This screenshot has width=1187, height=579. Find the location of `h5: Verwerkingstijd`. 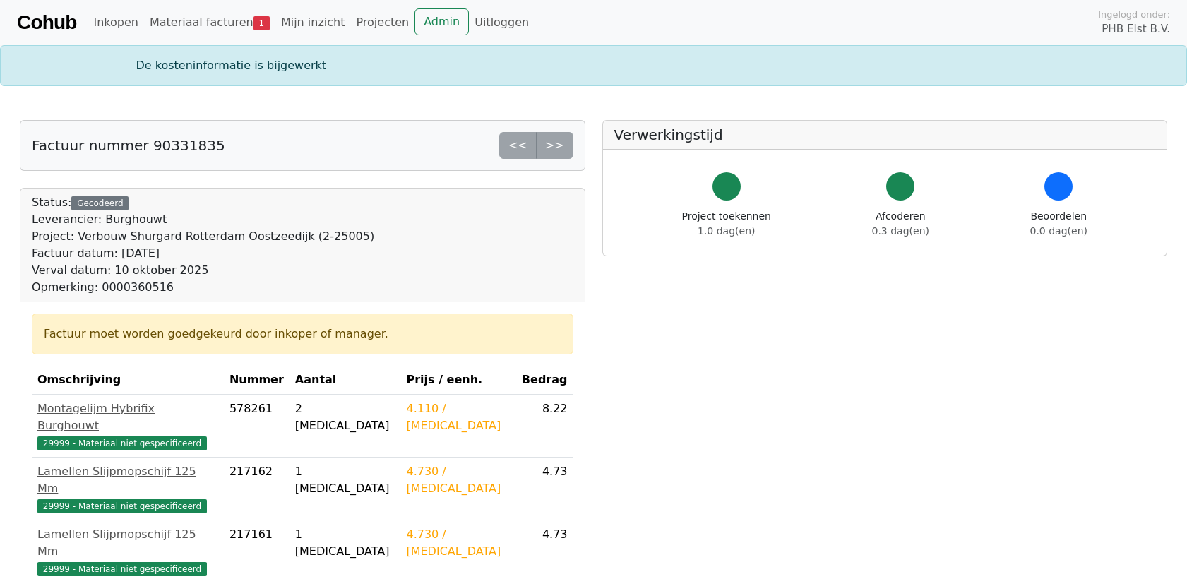

h5: Verwerkingstijd is located at coordinates (885, 135).